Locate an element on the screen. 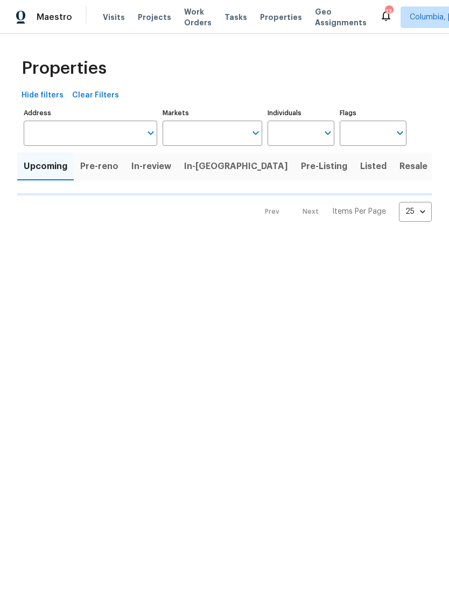 The width and height of the screenshot is (449, 603). span: Pre-Listing is located at coordinates (324, 166).